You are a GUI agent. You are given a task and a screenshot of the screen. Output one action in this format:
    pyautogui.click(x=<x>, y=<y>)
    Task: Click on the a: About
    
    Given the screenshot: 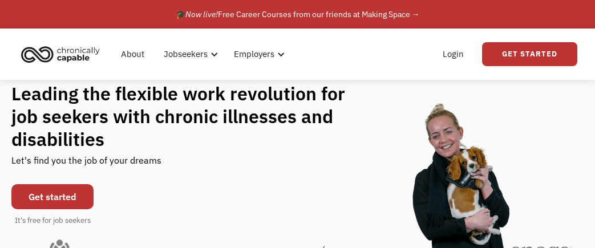 What is the action you would take?
    pyautogui.click(x=132, y=54)
    